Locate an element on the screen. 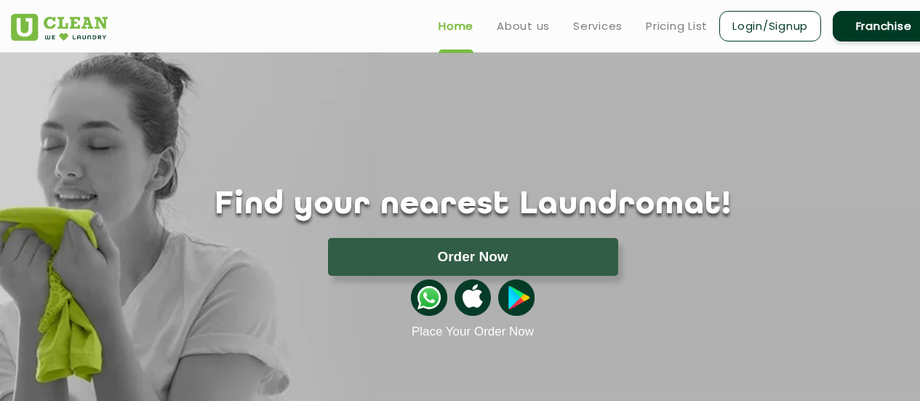 This screenshot has width=920, height=401. img: playstoreicon.png is located at coordinates (516, 297).